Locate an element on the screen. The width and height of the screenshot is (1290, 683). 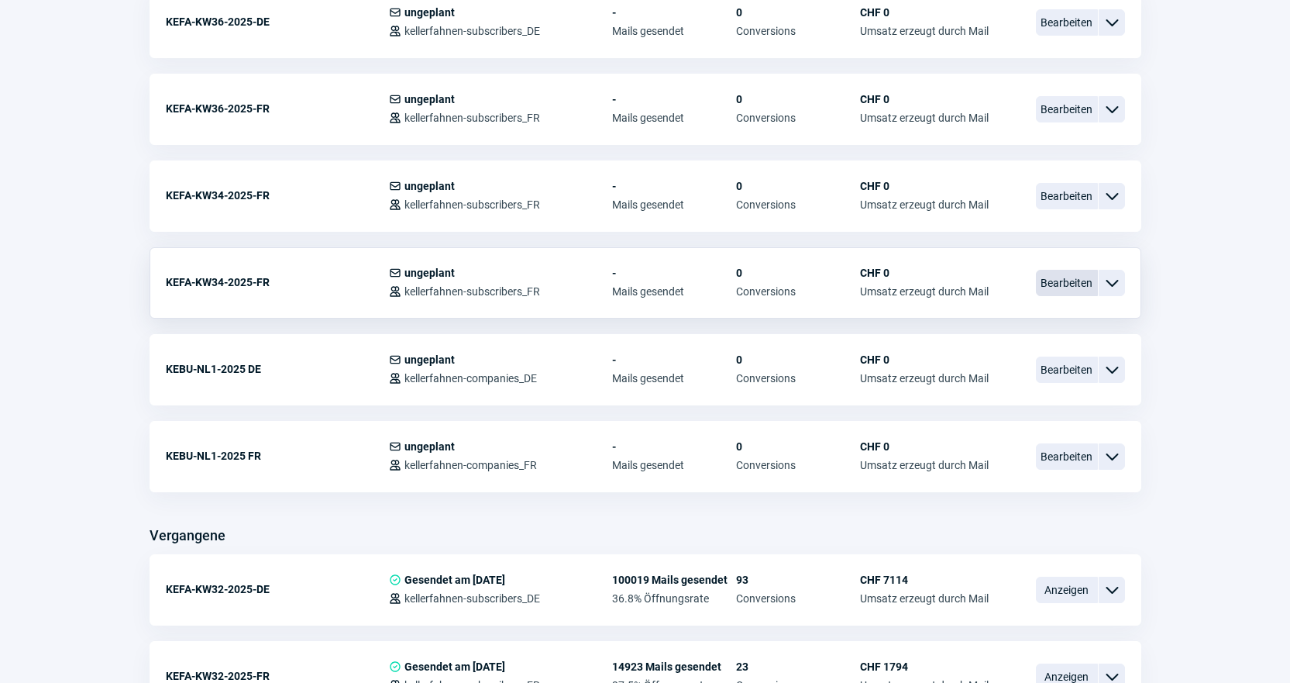
div: KEFA-KW36-2025-DE is located at coordinates (277, 22).